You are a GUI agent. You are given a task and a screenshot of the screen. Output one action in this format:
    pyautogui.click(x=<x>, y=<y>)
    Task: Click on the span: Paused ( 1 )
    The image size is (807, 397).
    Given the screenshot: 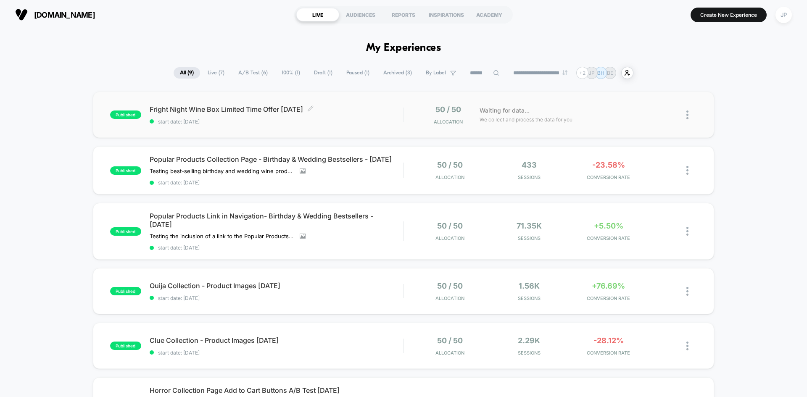 What is the action you would take?
    pyautogui.click(x=358, y=73)
    